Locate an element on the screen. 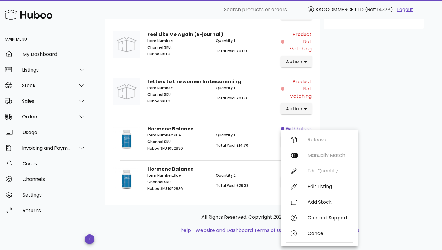 The height and width of the screenshot is (250, 442). div: Cancel is located at coordinates (328, 233).